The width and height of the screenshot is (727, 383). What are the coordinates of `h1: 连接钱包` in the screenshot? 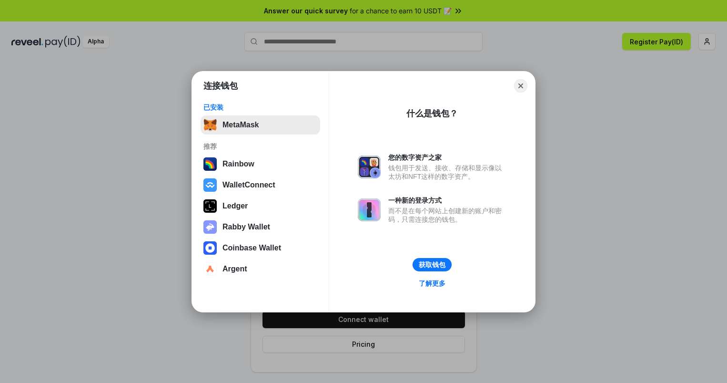 It's located at (221, 86).